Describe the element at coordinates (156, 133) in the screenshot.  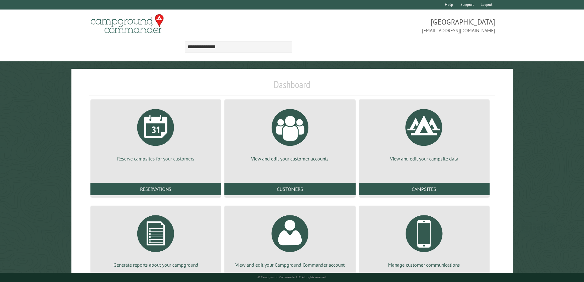
I see `a: Reserve campsites for your customers` at that location.